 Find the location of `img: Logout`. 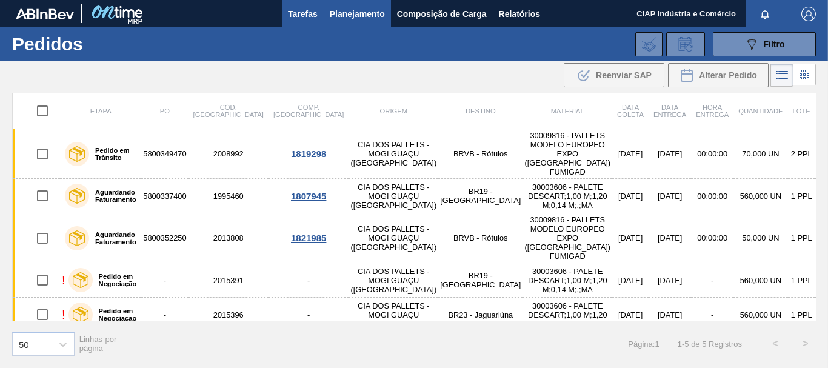

img: Logout is located at coordinates (809, 14).